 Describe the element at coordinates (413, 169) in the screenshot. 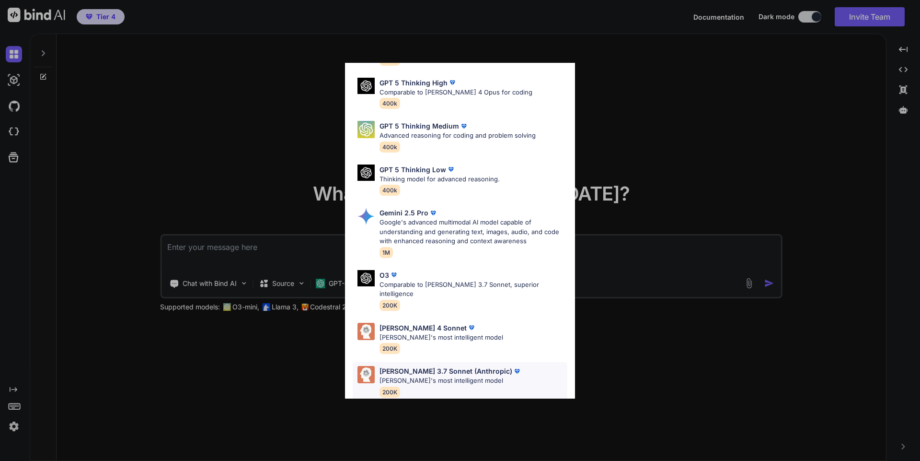

I see `p: GPT 5 Thinking Low` at that location.